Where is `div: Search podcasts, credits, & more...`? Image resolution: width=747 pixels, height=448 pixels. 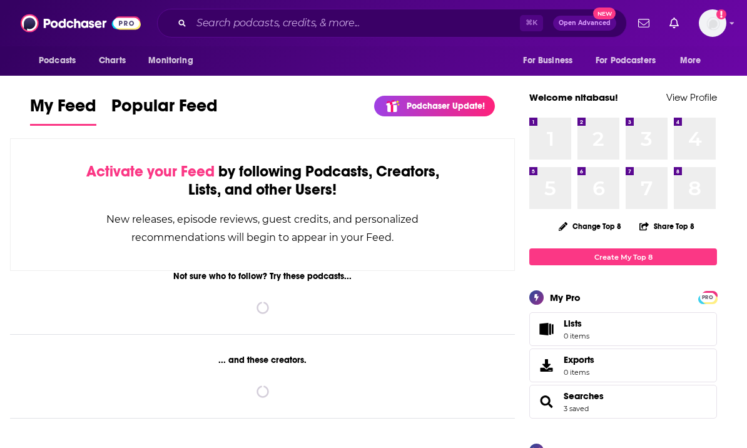
div: Search podcasts, credits, & more... is located at coordinates (392, 23).